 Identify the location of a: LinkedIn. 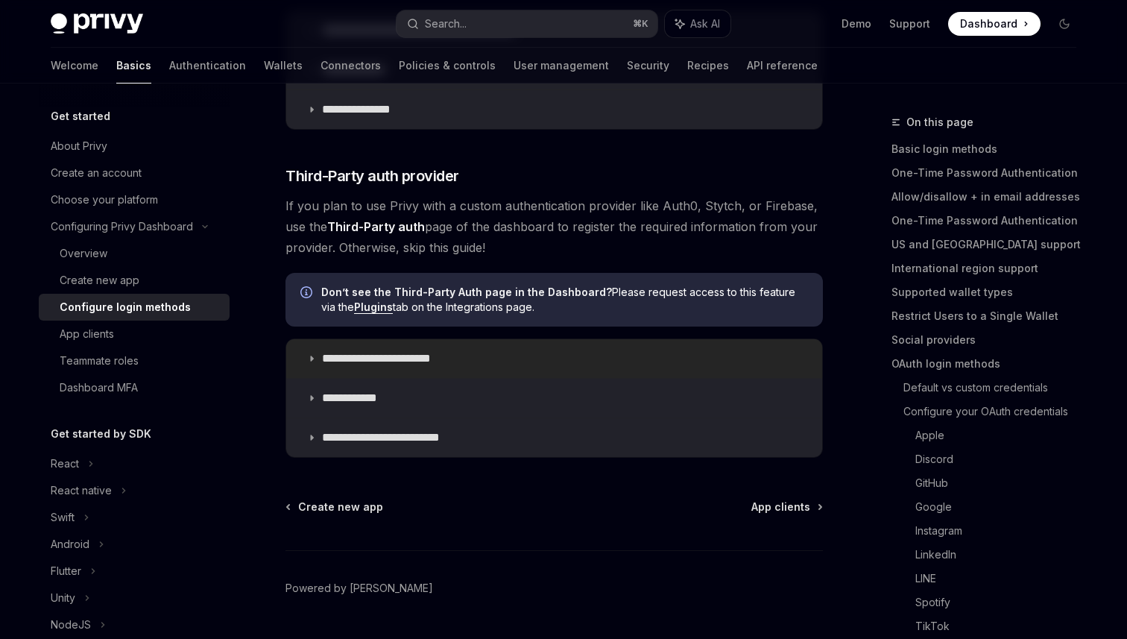
(1002, 555).